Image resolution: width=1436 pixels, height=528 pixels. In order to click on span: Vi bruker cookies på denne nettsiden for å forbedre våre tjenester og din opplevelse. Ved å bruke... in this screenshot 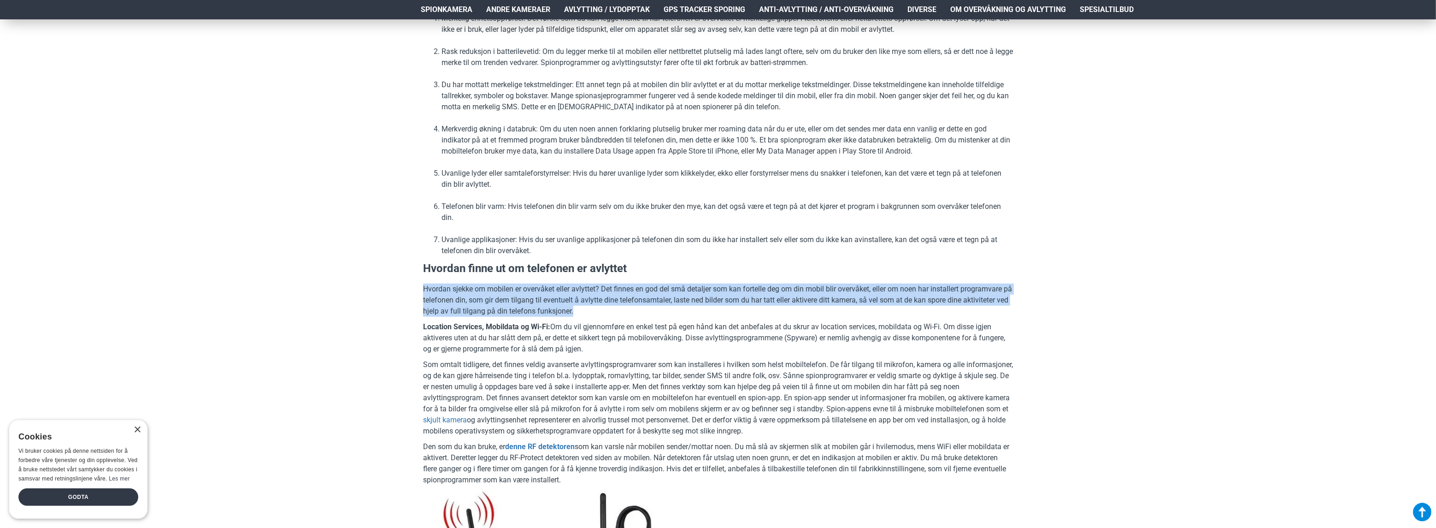, I will do `click(78, 464)`.